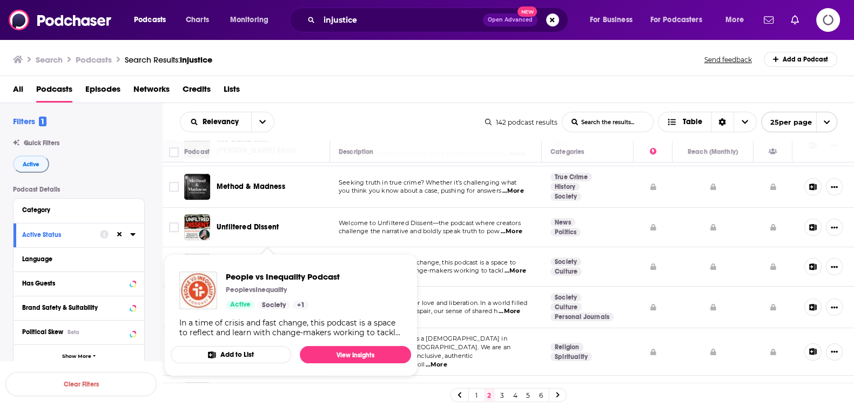 Image resolution: width=854 pixels, height=407 pixels. I want to click on button: Active, so click(31, 164).